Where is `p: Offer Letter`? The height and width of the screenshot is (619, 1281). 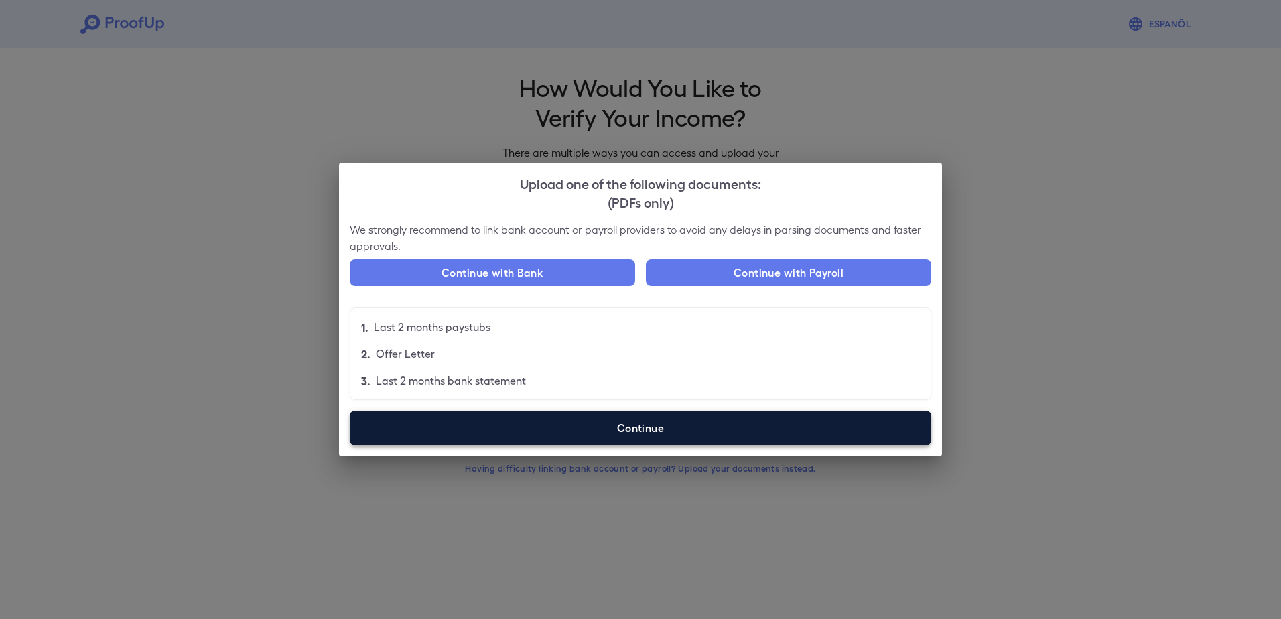
p: Offer Letter is located at coordinates (405, 354).